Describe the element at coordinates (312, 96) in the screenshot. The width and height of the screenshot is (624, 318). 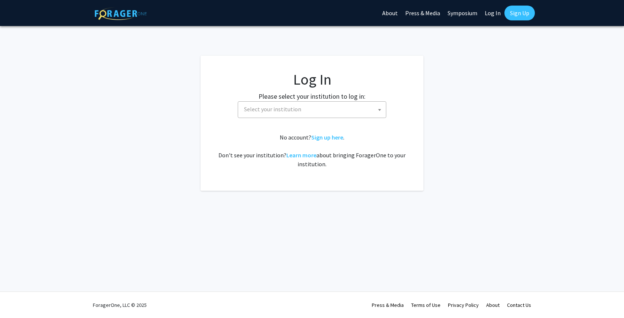
I see `label: Please select your institution to log in:` at that location.